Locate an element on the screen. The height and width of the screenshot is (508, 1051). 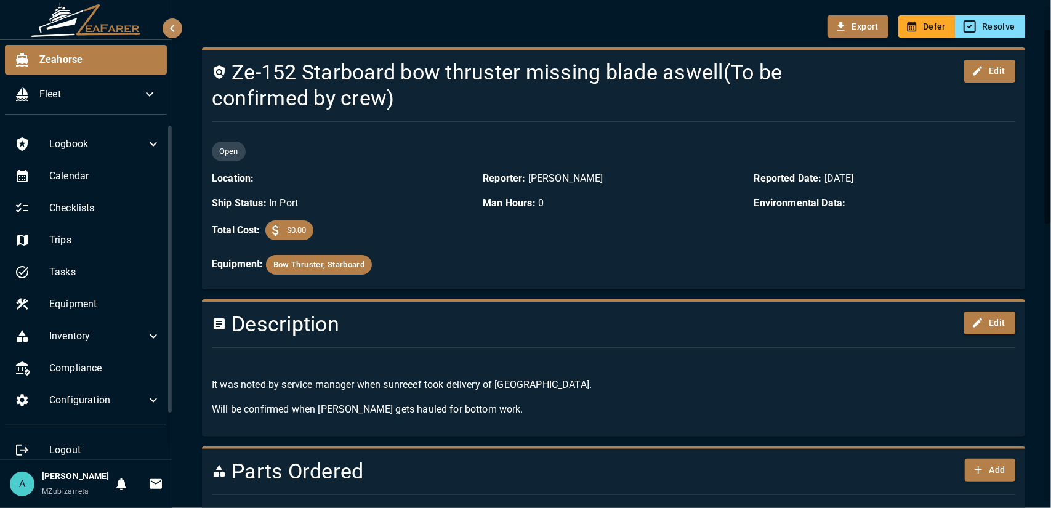
span: Open is located at coordinates (228, 151).